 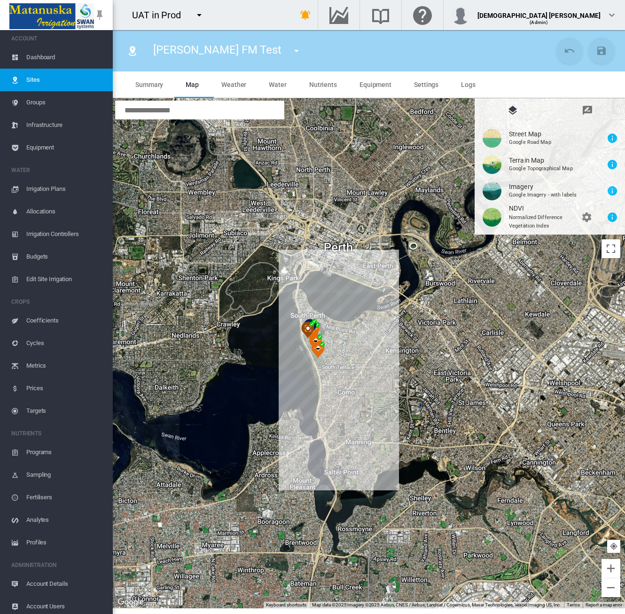 I want to click on md-icon: Search the knowledge base, so click(x=381, y=15).